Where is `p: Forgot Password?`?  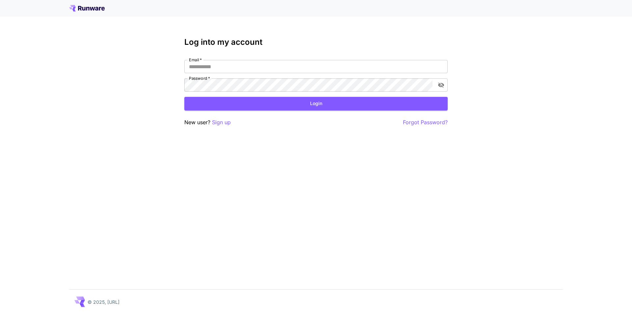
p: Forgot Password? is located at coordinates (426, 122).